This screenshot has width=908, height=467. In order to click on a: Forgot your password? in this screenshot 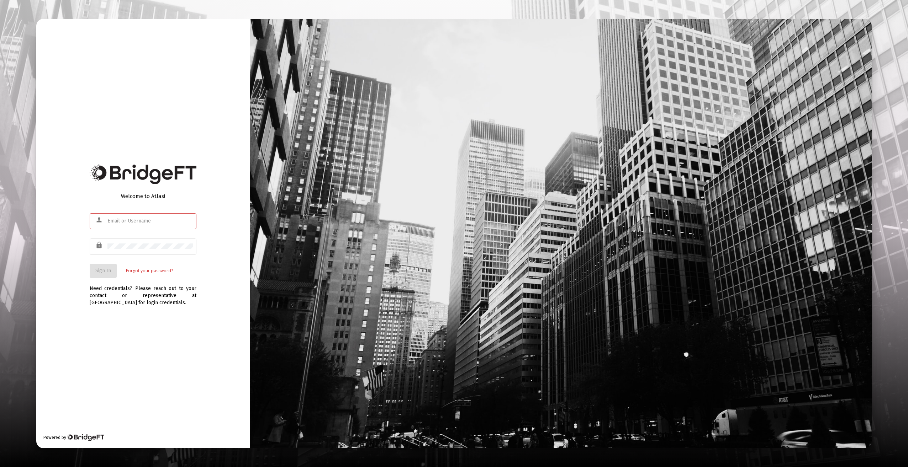, I will do `click(149, 271)`.